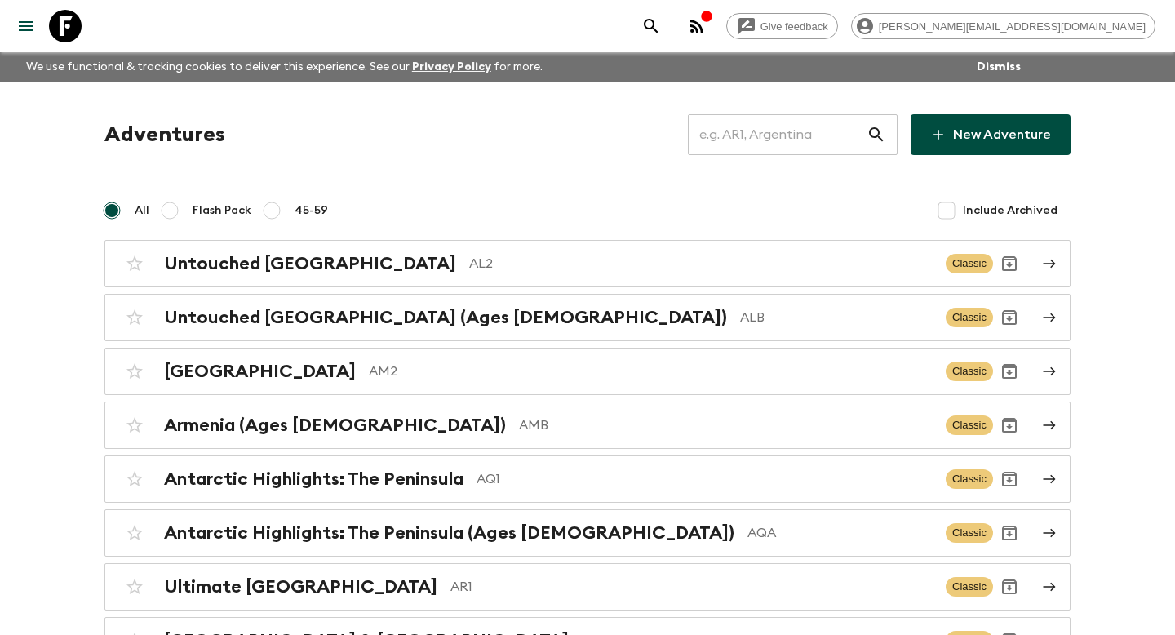  What do you see at coordinates (142, 211) in the screenshot?
I see `span: All` at bounding box center [142, 211].